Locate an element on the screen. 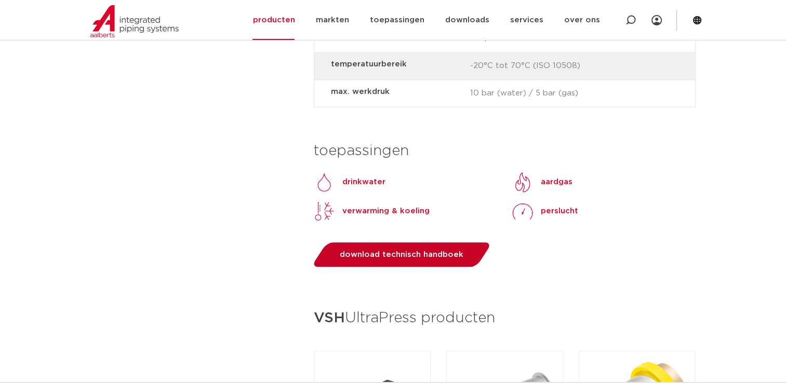  div: -20°C tot 70°C (ISO 10508) is located at coordinates (504, 66).